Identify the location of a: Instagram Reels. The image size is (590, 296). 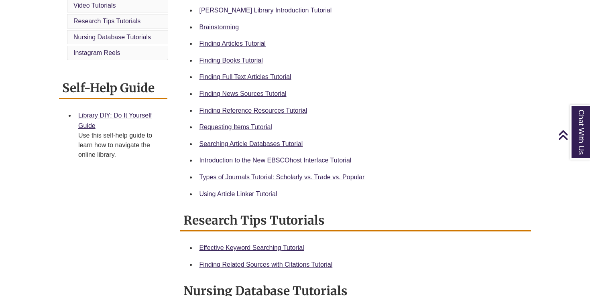
(97, 53).